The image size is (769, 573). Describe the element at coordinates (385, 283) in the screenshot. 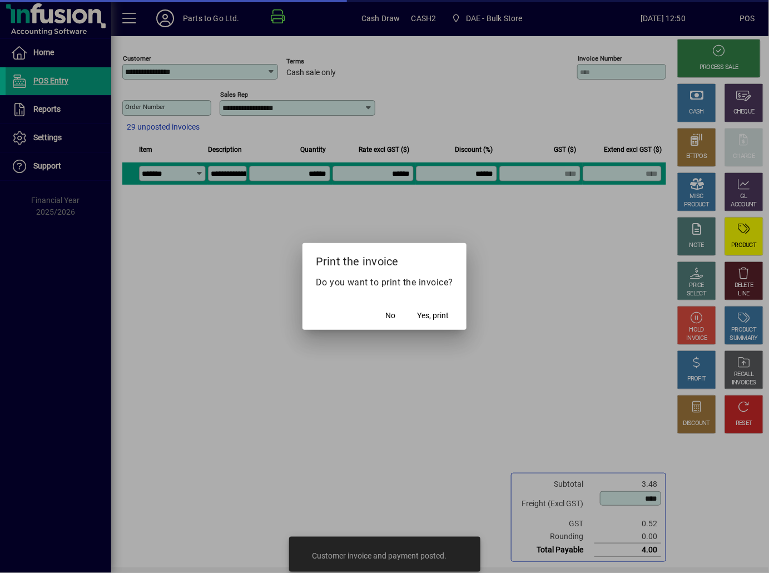

I see `p: Do you want to print the invoice?` at that location.